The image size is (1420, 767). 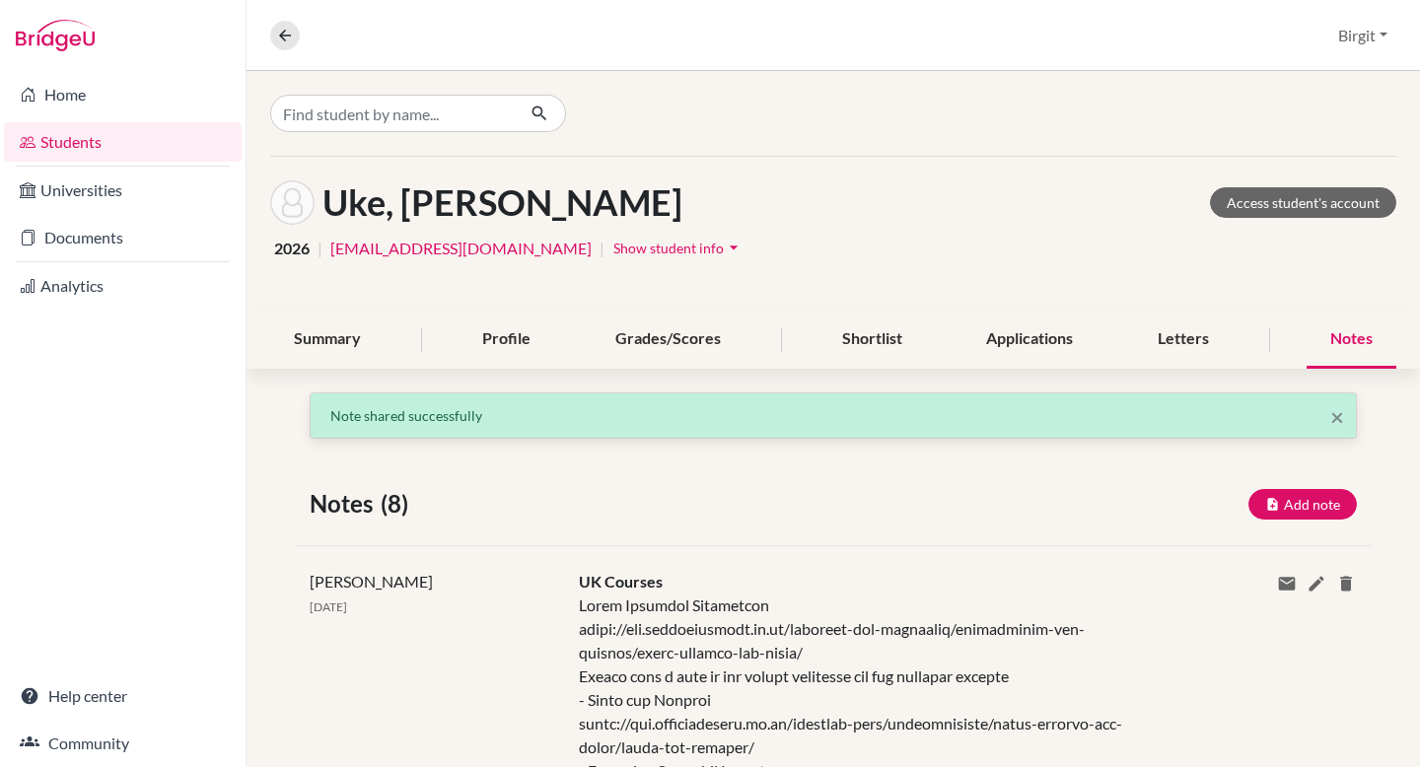 What do you see at coordinates (1303, 202) in the screenshot?
I see `a: Access student's account` at bounding box center [1303, 202].